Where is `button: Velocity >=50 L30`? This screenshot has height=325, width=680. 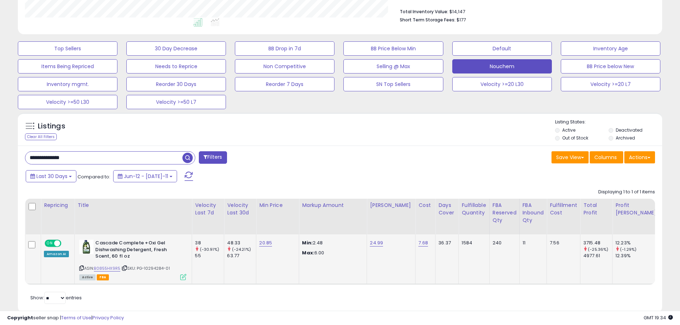 button: Velocity >=50 L30 is located at coordinates (67, 102).